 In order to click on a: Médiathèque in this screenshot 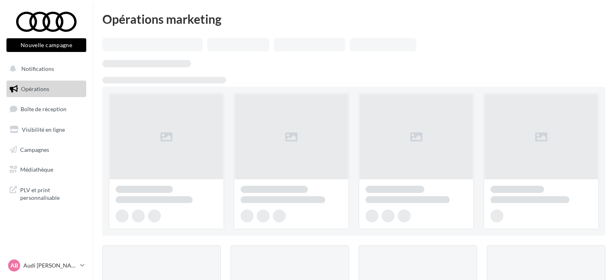, I will do `click(46, 170)`.